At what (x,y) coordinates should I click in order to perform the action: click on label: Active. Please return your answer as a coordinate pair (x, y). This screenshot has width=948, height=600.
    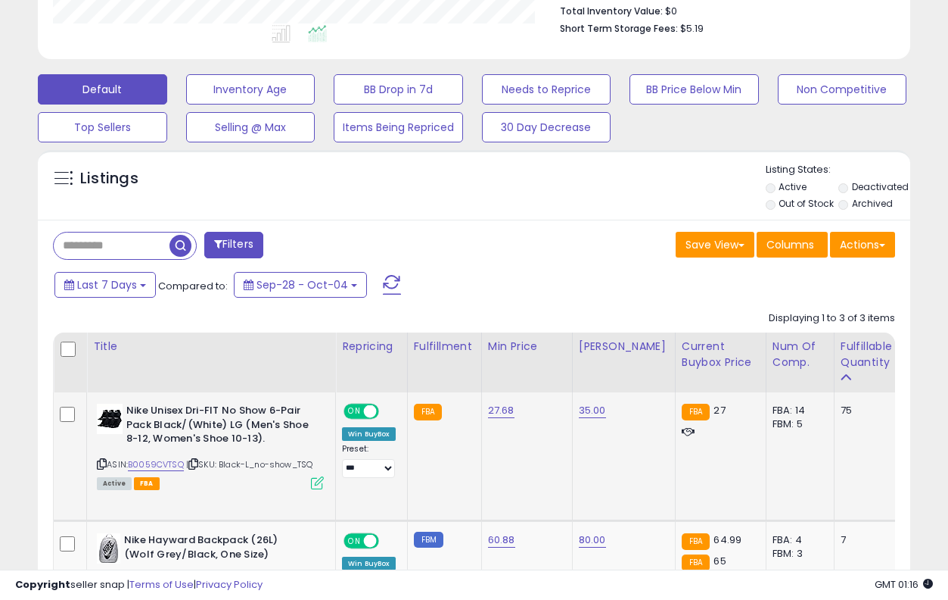
    Looking at the image, I should click on (793, 186).